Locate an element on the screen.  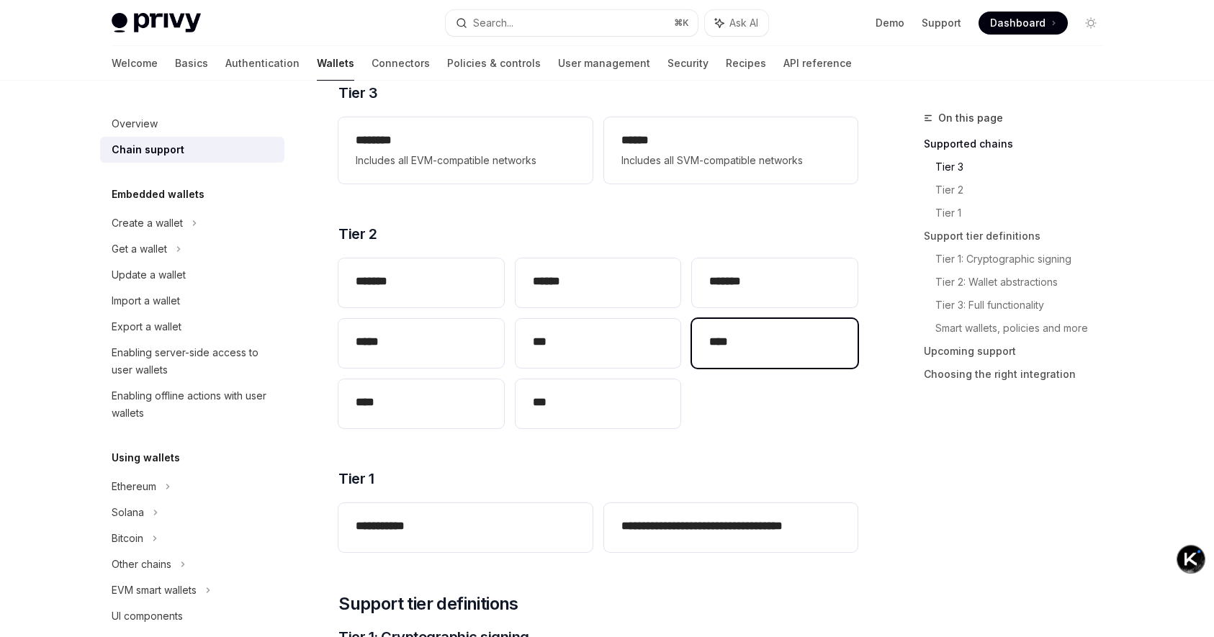
a: Chain support is located at coordinates (192, 150).